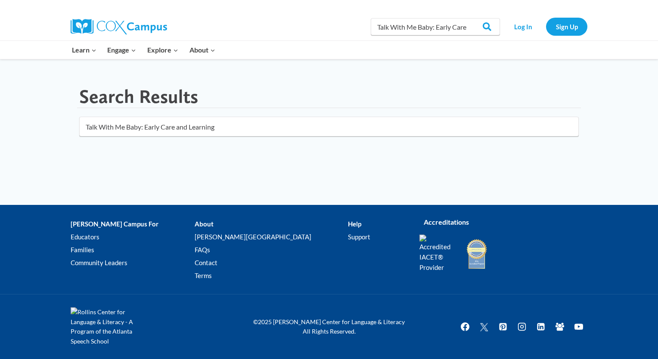  Describe the element at coordinates (139, 96) in the screenshot. I see `h1: Search Results` at that location.